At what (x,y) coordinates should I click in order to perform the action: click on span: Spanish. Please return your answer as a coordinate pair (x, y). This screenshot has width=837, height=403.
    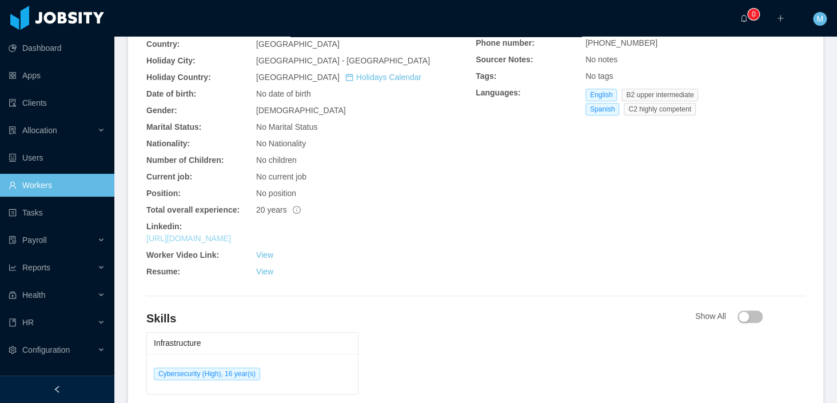
    Looking at the image, I should click on (602, 109).